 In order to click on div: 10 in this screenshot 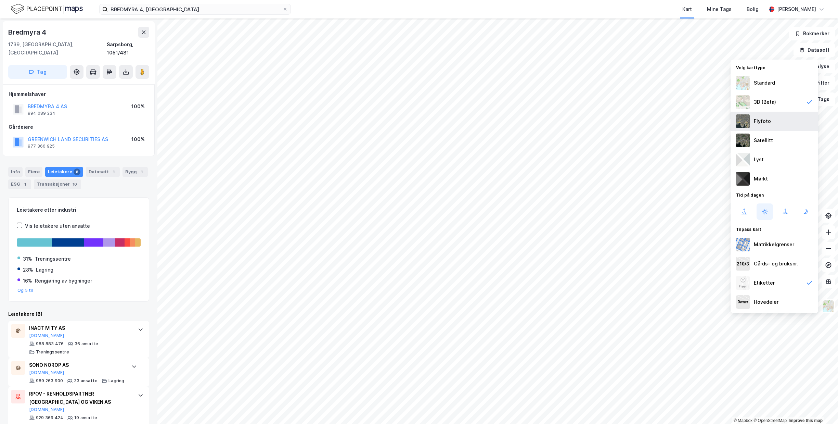, I will do `click(75, 184)`.